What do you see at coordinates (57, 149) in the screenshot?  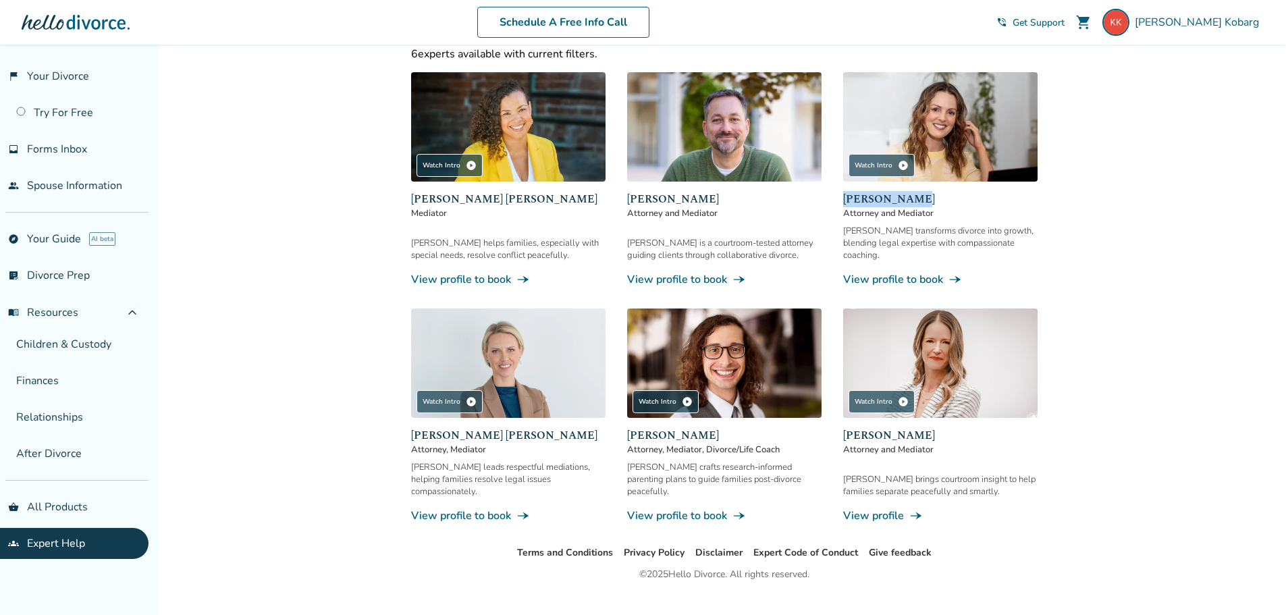 I see `span: Forms Inbox` at bounding box center [57, 149].